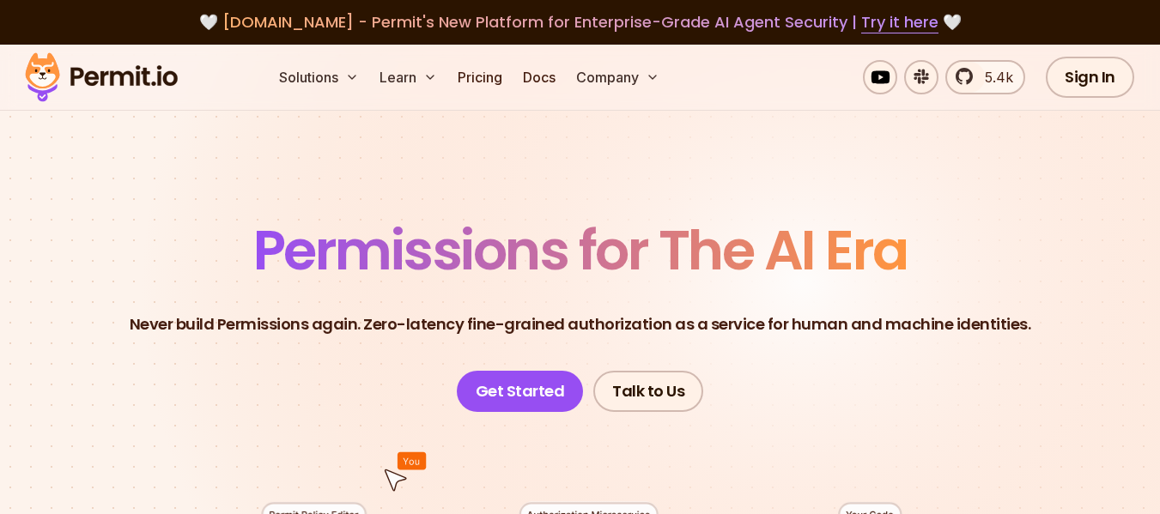 The image size is (1160, 514). What do you see at coordinates (581, 325) in the screenshot?
I see `p: Never build Permissions again. Zero-latency fine-grained authorization as a service for human and...` at bounding box center [581, 325].